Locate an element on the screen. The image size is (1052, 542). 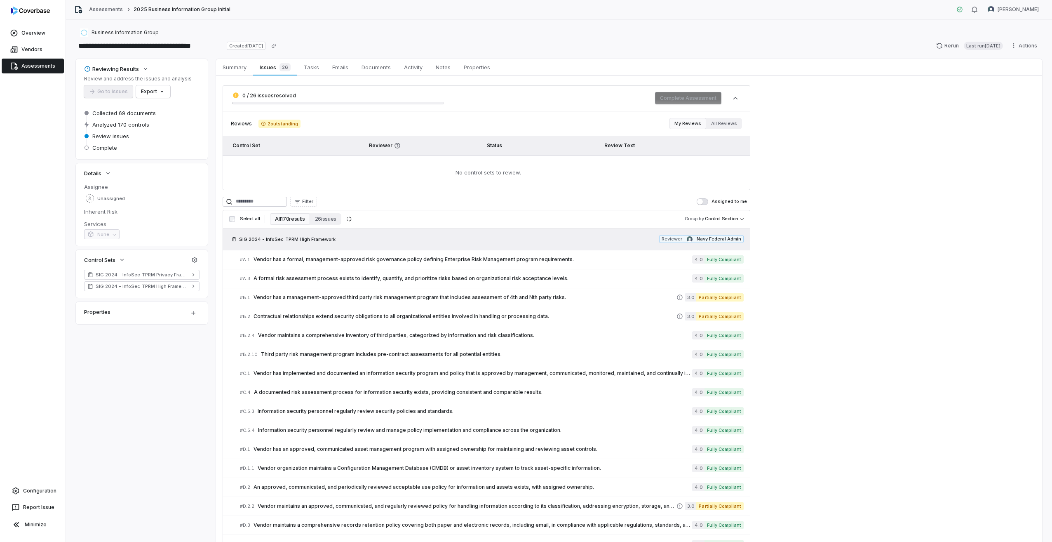
span: # A.1 is located at coordinates (245, 259).